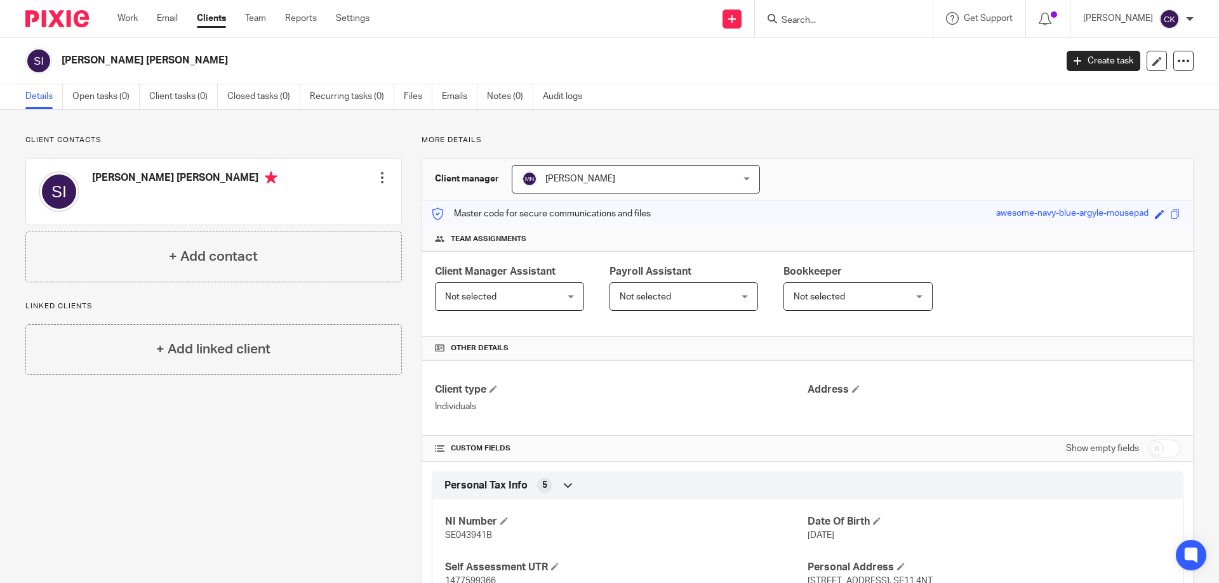 This screenshot has height=583, width=1219. I want to click on a: Details, so click(44, 96).